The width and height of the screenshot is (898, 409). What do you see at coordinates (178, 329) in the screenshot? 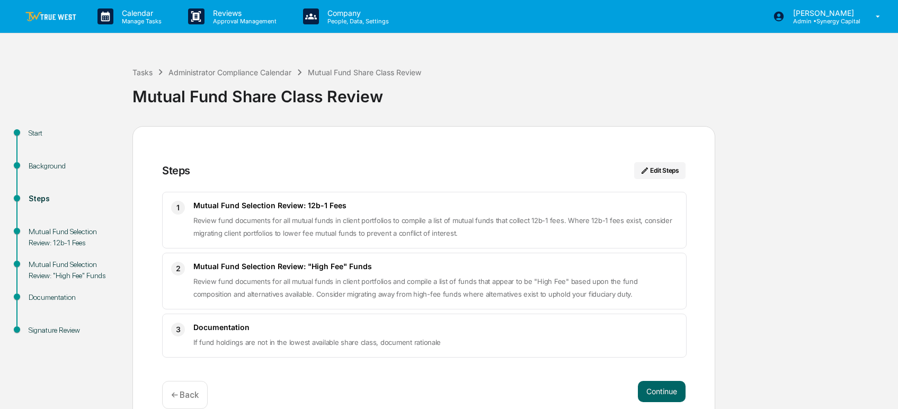
I see `span: 3` at bounding box center [178, 329].